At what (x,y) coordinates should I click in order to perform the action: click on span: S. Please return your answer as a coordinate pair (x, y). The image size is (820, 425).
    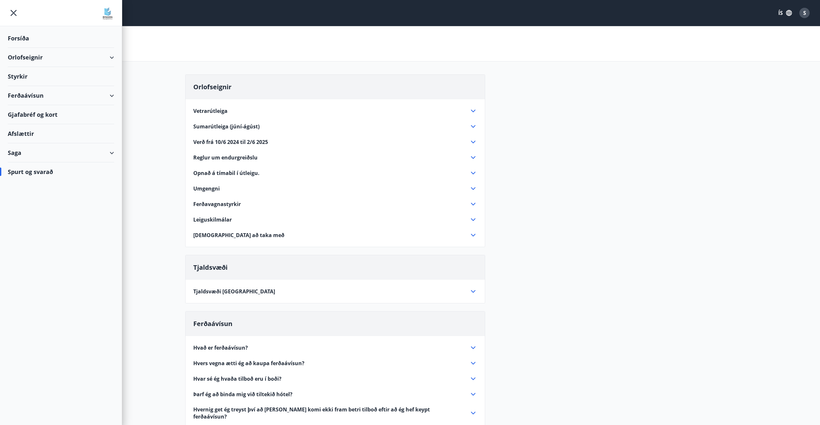
    Looking at the image, I should click on (804, 13).